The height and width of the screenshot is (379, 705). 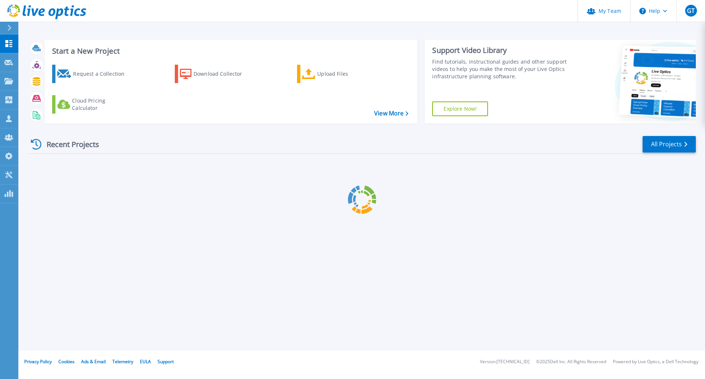 What do you see at coordinates (145, 361) in the screenshot?
I see `a: EULA` at bounding box center [145, 361].